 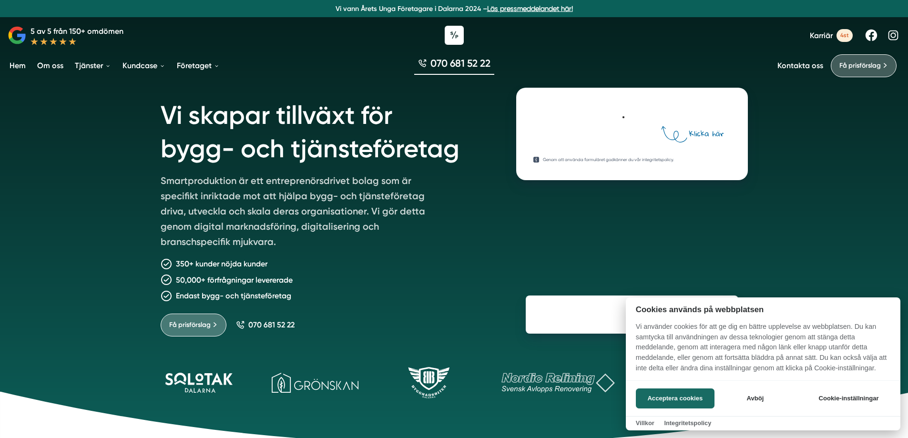 I want to click on h2: Cookies används på webbplatsen, so click(x=763, y=309).